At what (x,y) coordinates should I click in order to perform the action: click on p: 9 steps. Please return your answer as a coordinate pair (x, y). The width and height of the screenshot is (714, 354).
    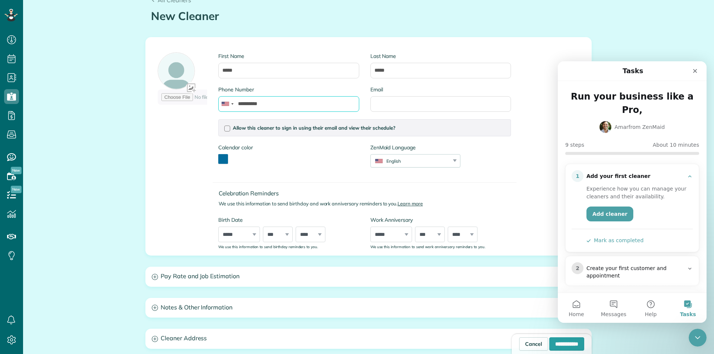
    Looking at the image, I should click on (17, 84).